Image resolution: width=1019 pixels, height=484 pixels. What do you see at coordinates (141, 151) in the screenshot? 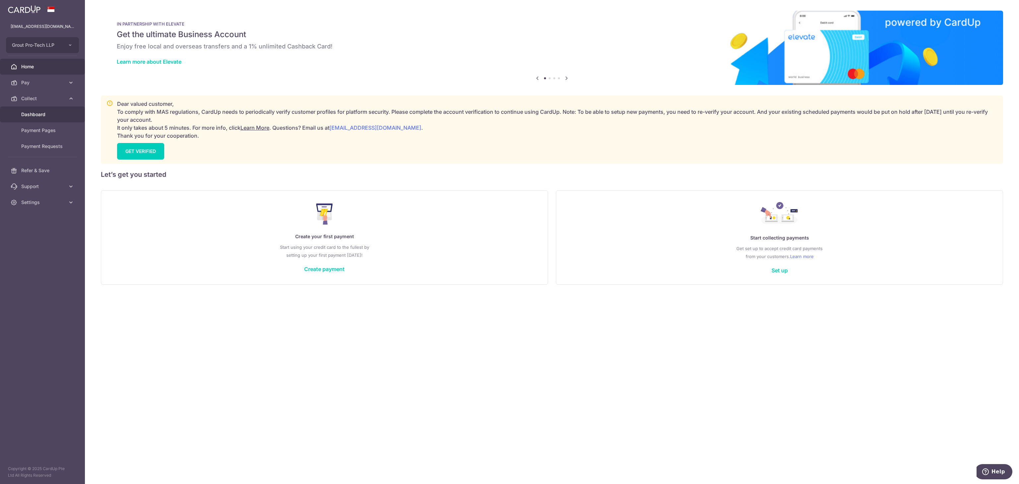
I see `a: GET VERIFIED` at bounding box center [141, 151].